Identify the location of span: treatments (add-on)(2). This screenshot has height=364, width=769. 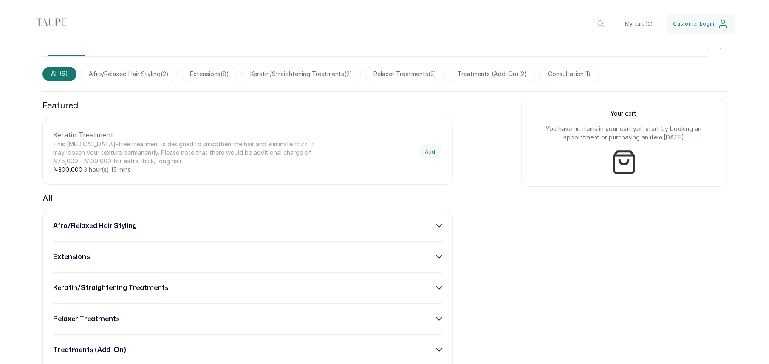
(492, 74).